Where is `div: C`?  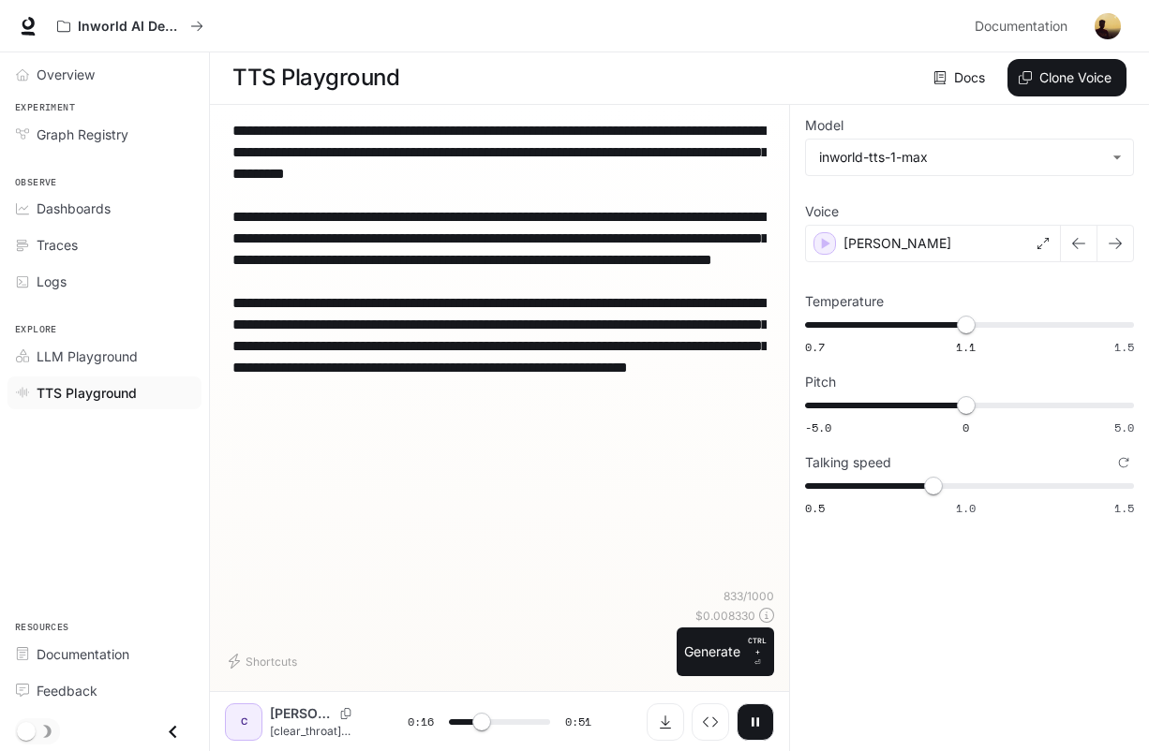 div: C is located at coordinates (244, 722).